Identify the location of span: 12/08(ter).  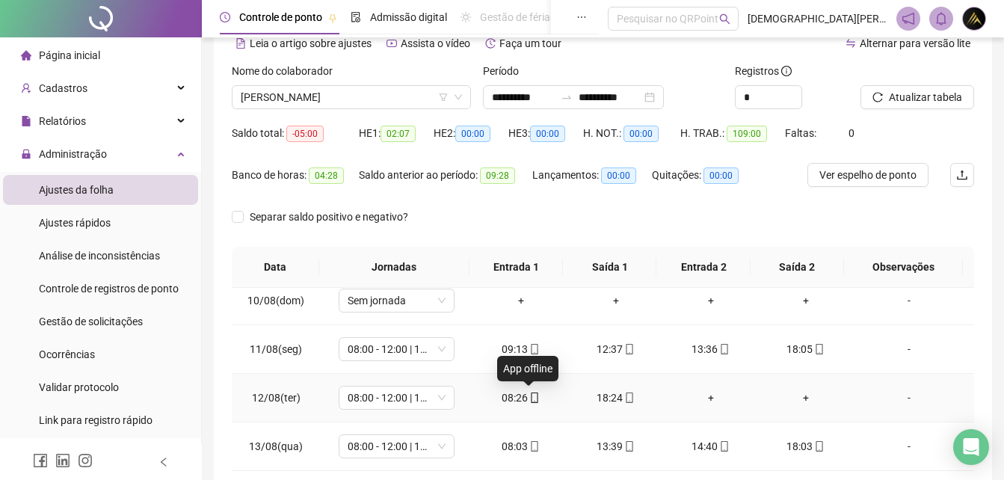
(276, 398).